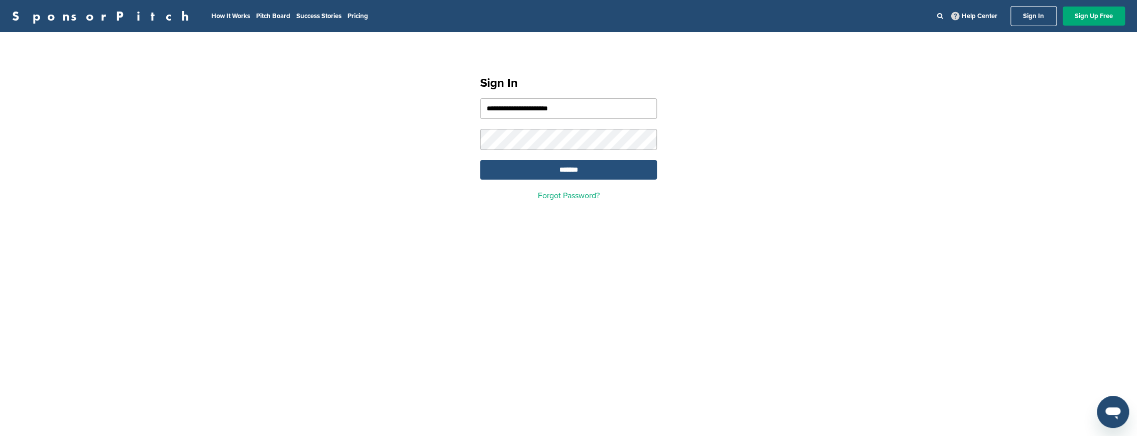 The height and width of the screenshot is (436, 1137). I want to click on a: Pitch Board, so click(273, 16).